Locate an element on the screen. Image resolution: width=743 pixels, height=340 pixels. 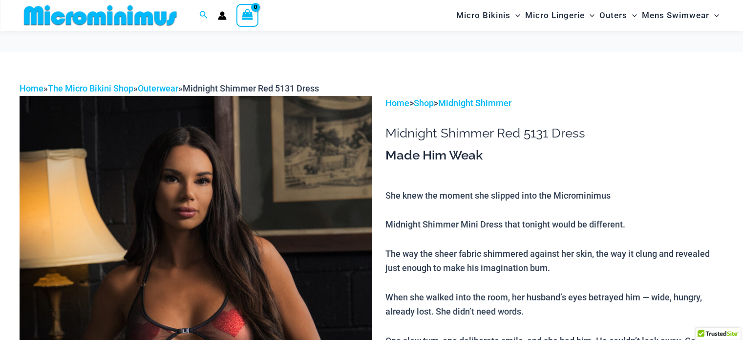
a: Micro BikinisMenu ToggleMenu Toggle is located at coordinates (488, 15).